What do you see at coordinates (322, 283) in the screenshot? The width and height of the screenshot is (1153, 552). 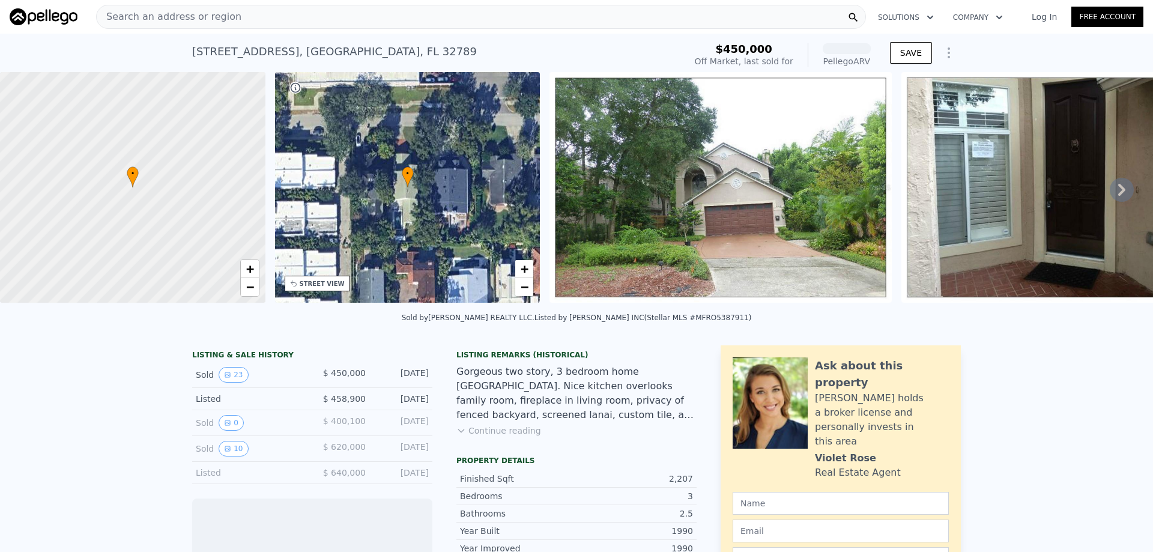 I see `div: STREET VIEW` at bounding box center [322, 283].